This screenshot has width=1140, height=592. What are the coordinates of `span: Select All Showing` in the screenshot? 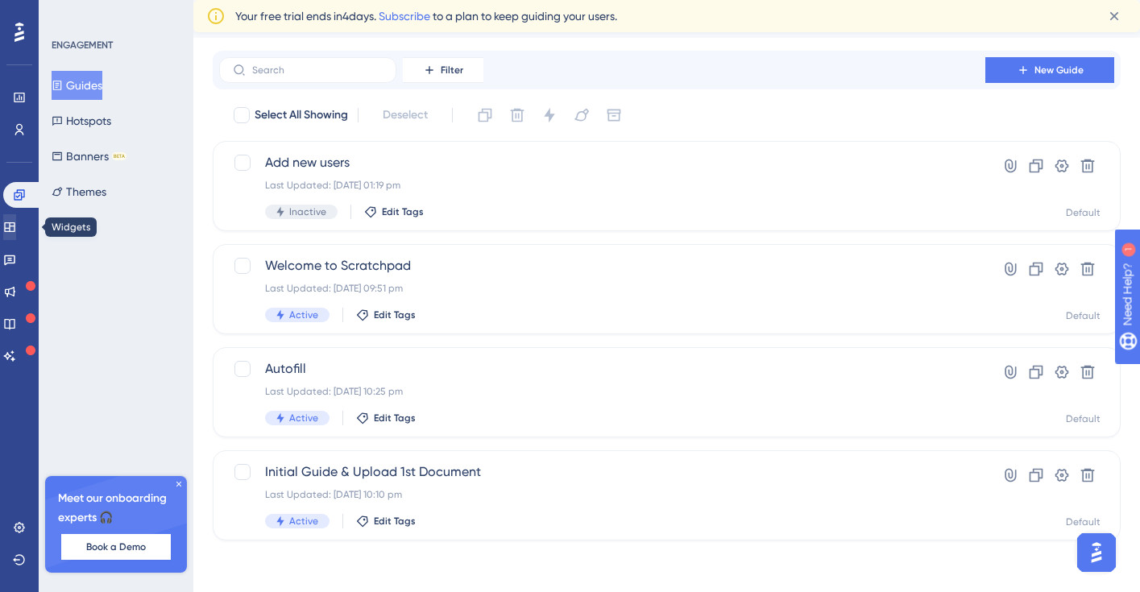 It's located at (301, 115).